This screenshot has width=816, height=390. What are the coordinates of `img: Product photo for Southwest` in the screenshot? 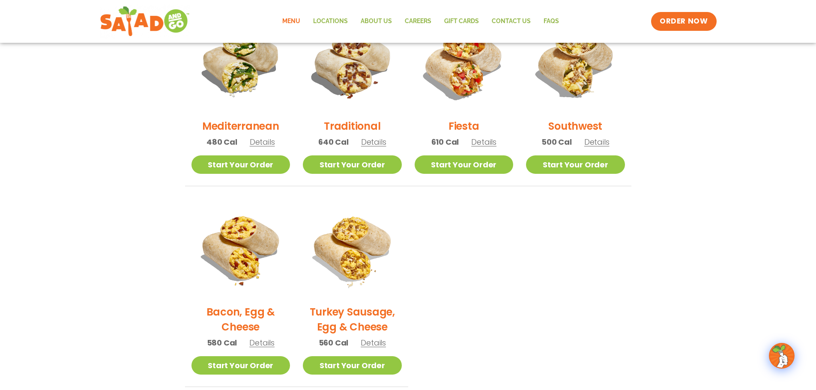 It's located at (575, 63).